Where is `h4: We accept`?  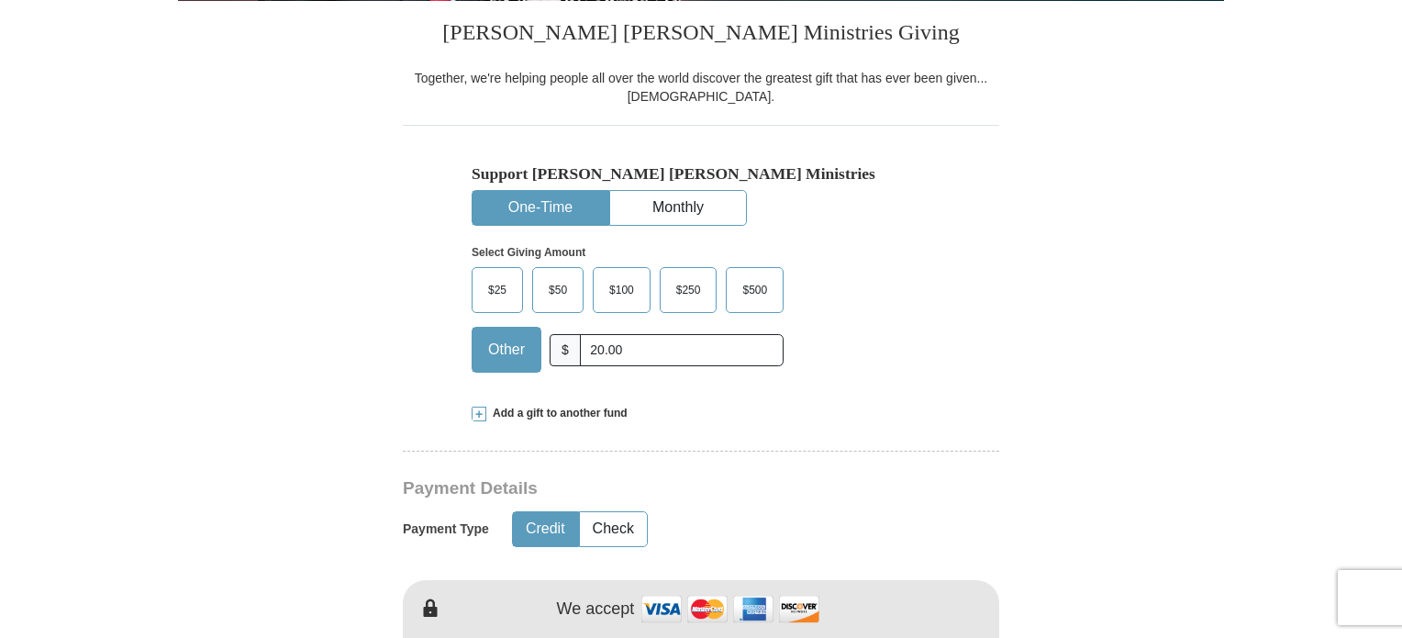
h4: We accept is located at coordinates (595, 609).